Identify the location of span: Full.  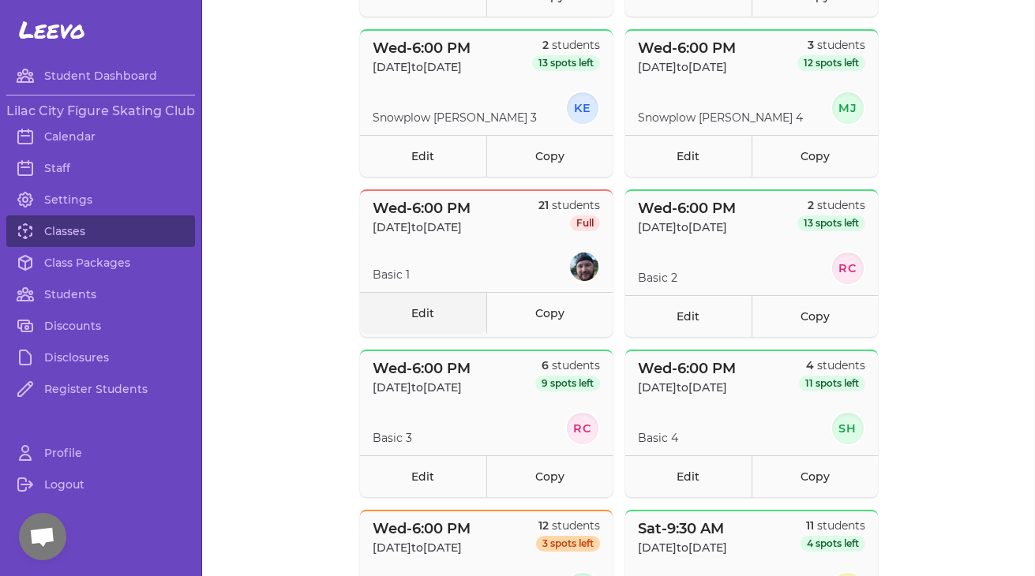
(585, 223).